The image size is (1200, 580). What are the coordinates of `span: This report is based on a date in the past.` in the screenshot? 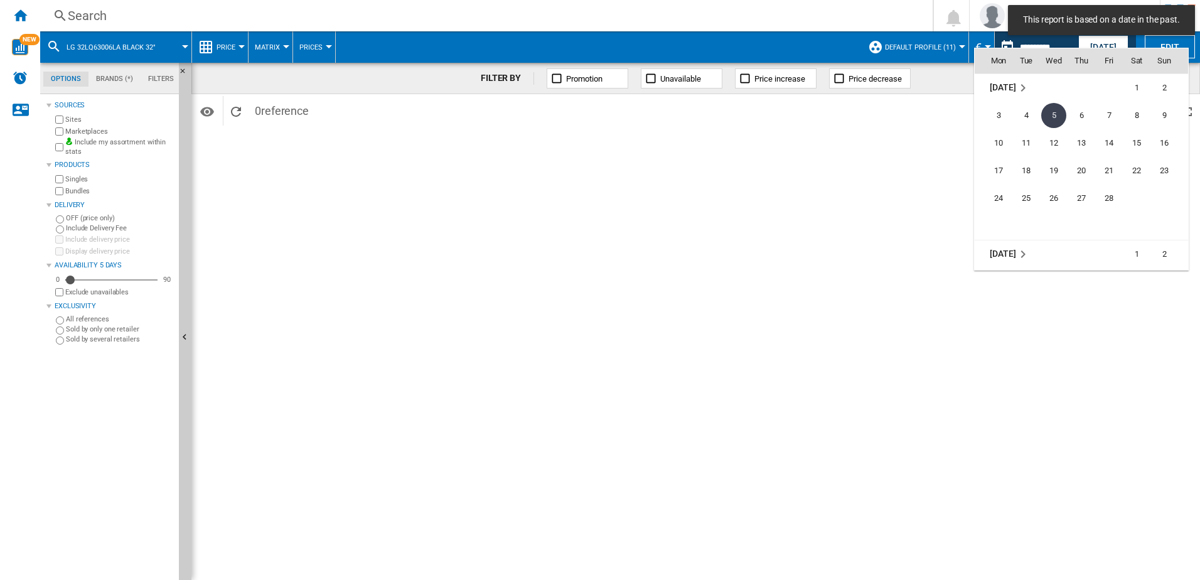 It's located at (1101, 20).